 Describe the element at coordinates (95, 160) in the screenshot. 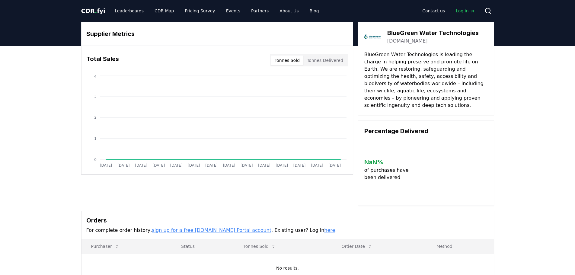

I see `tspan: 0` at that location.